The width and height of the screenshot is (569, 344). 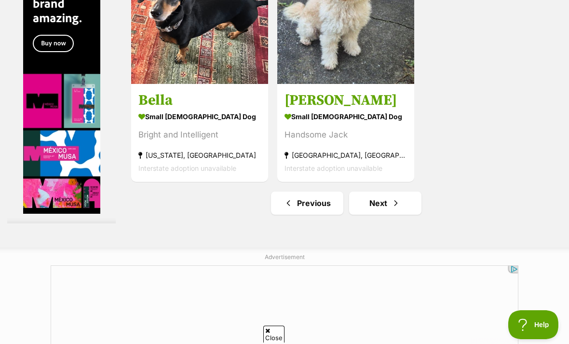 I want to click on span: Close, so click(x=274, y=334).